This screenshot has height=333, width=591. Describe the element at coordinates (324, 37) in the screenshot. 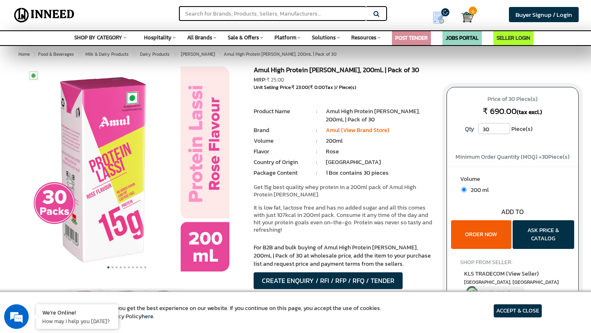

I see `span: Solutions` at that location.